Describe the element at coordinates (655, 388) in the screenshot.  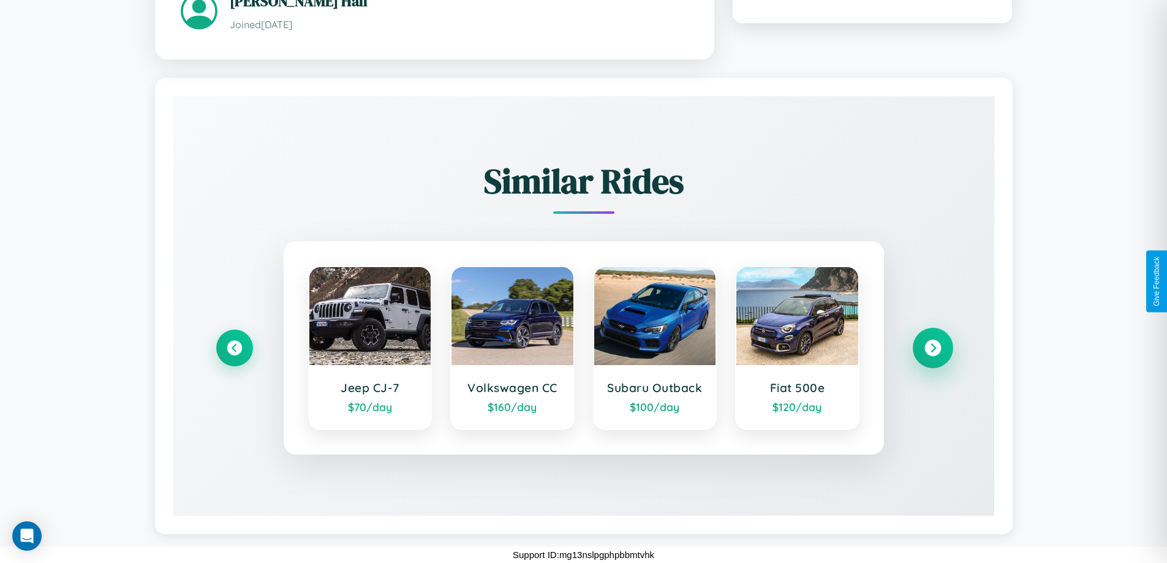
I see `h3: Subaru Outback` at that location.